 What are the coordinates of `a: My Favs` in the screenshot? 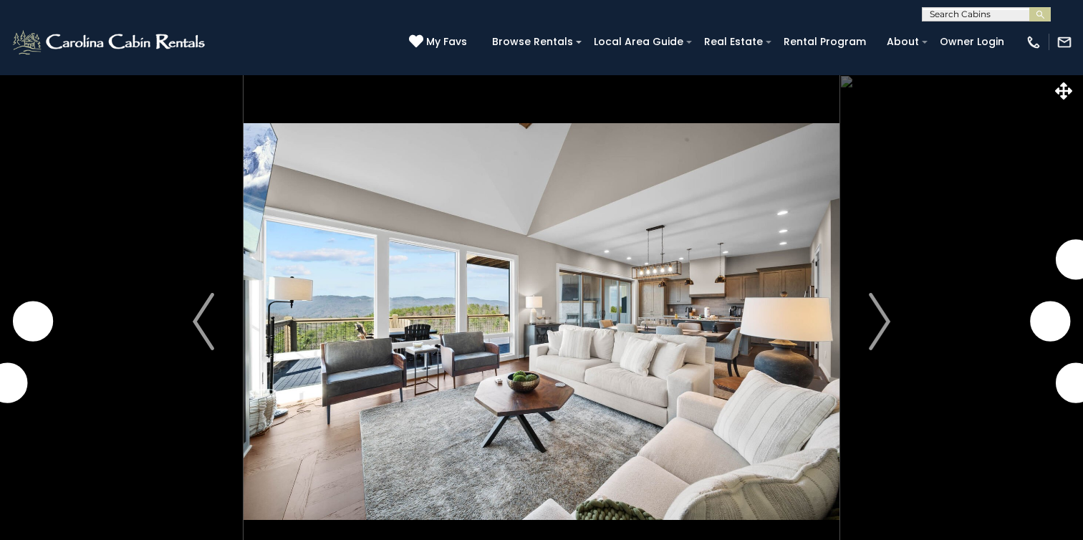 It's located at (440, 42).